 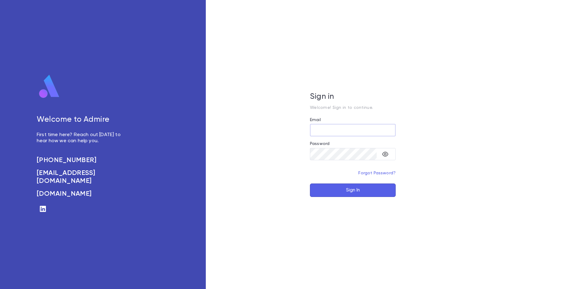 What do you see at coordinates (49, 87) in the screenshot?
I see `img: logo` at bounding box center [49, 87].